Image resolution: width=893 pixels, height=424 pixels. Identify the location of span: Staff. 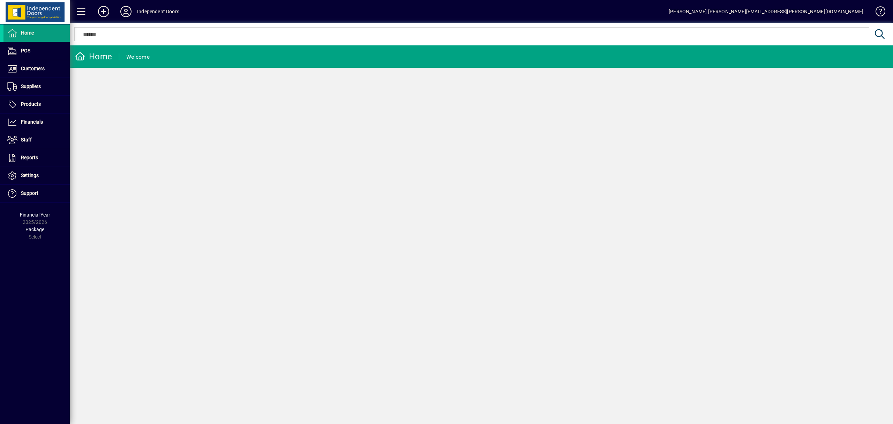
(26, 140).